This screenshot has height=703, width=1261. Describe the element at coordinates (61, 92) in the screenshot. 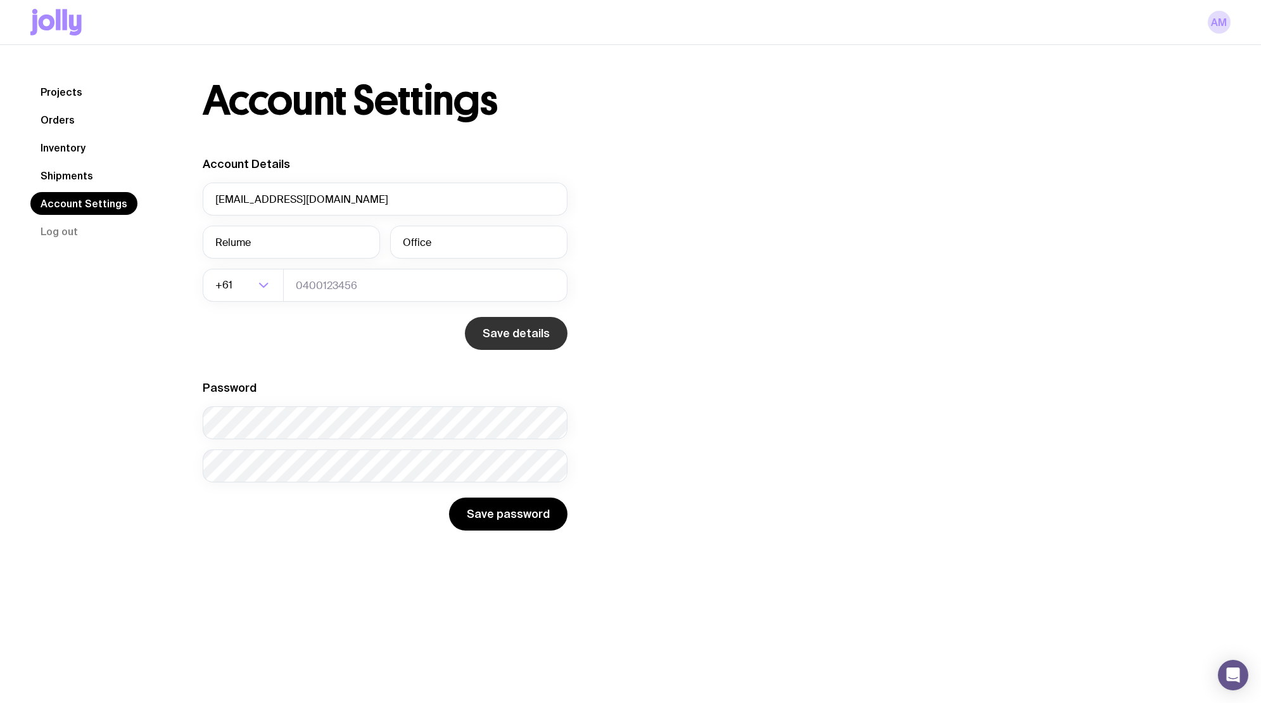

I see `a: Projects` at that location.